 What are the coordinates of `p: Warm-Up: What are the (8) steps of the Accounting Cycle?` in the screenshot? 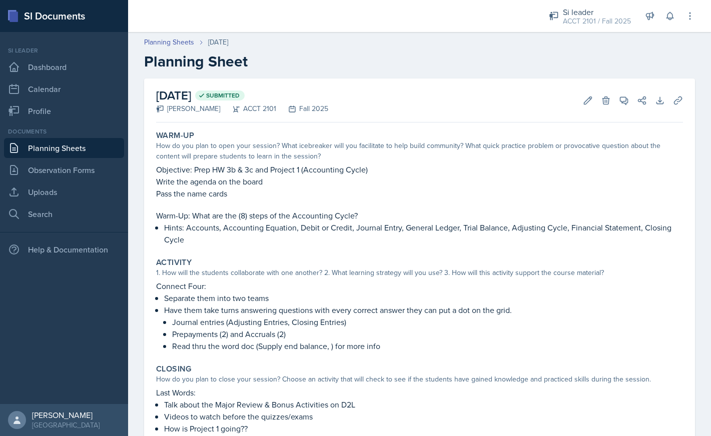 It's located at (419, 216).